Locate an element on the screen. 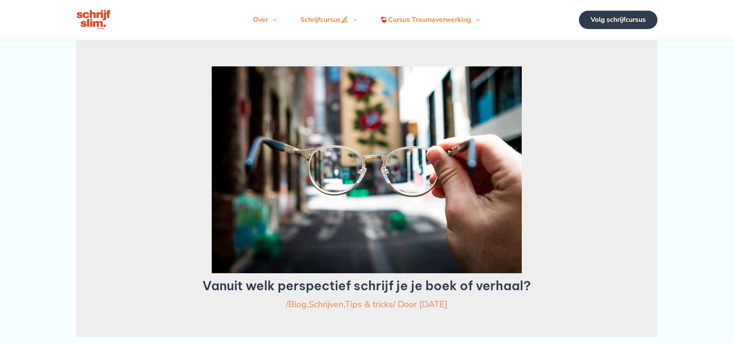  a: Blog is located at coordinates (297, 304).